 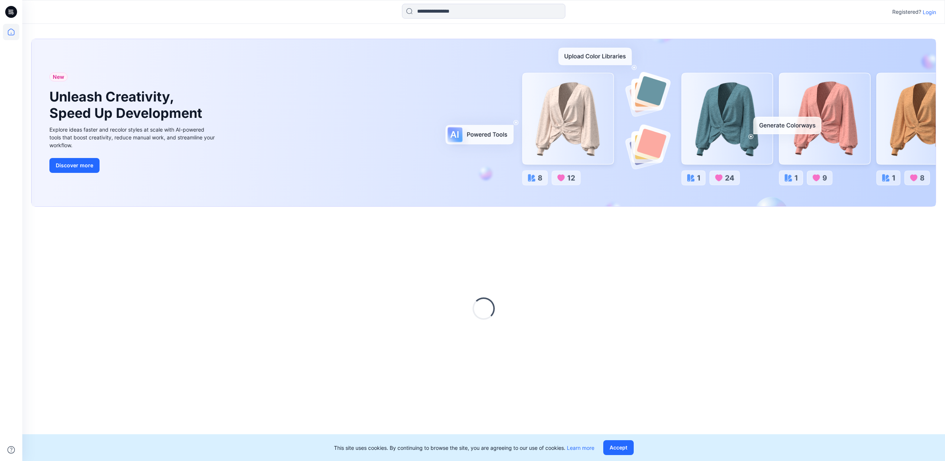 I want to click on h1: Unleash Creativity, Speed Up Development, so click(x=127, y=105).